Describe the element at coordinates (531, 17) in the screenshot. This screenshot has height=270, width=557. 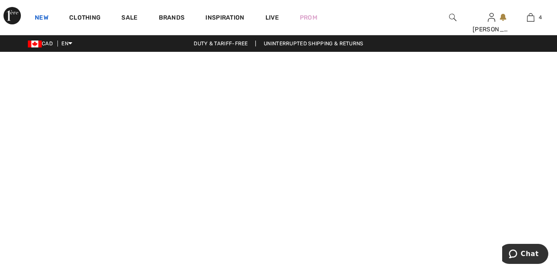
I see `a: 4` at that location.